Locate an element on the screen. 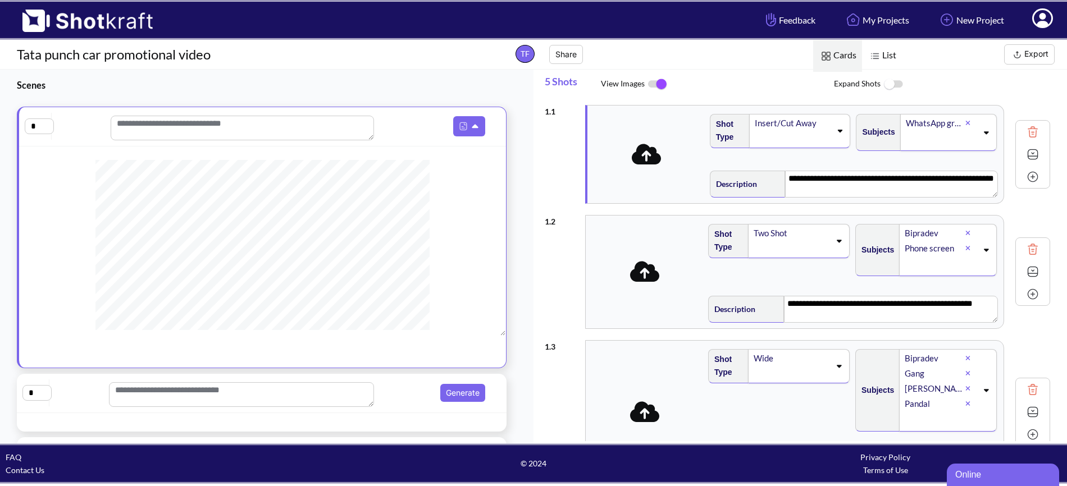  div: Pandal is located at coordinates (934, 404).